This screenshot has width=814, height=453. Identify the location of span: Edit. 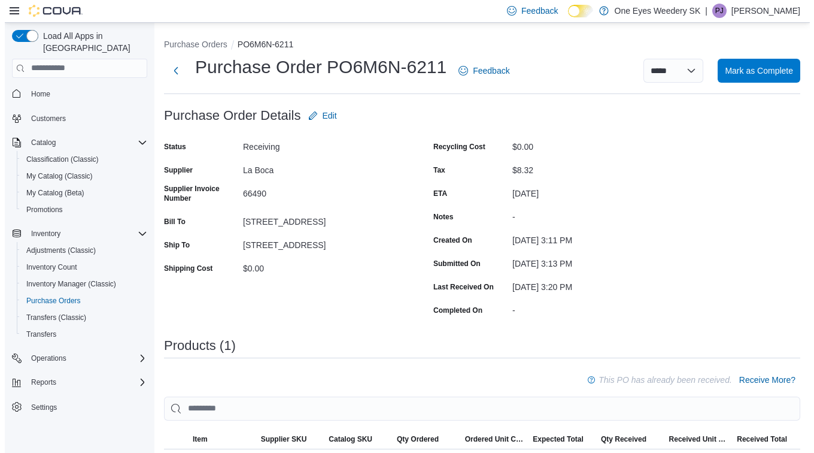
(325, 116).